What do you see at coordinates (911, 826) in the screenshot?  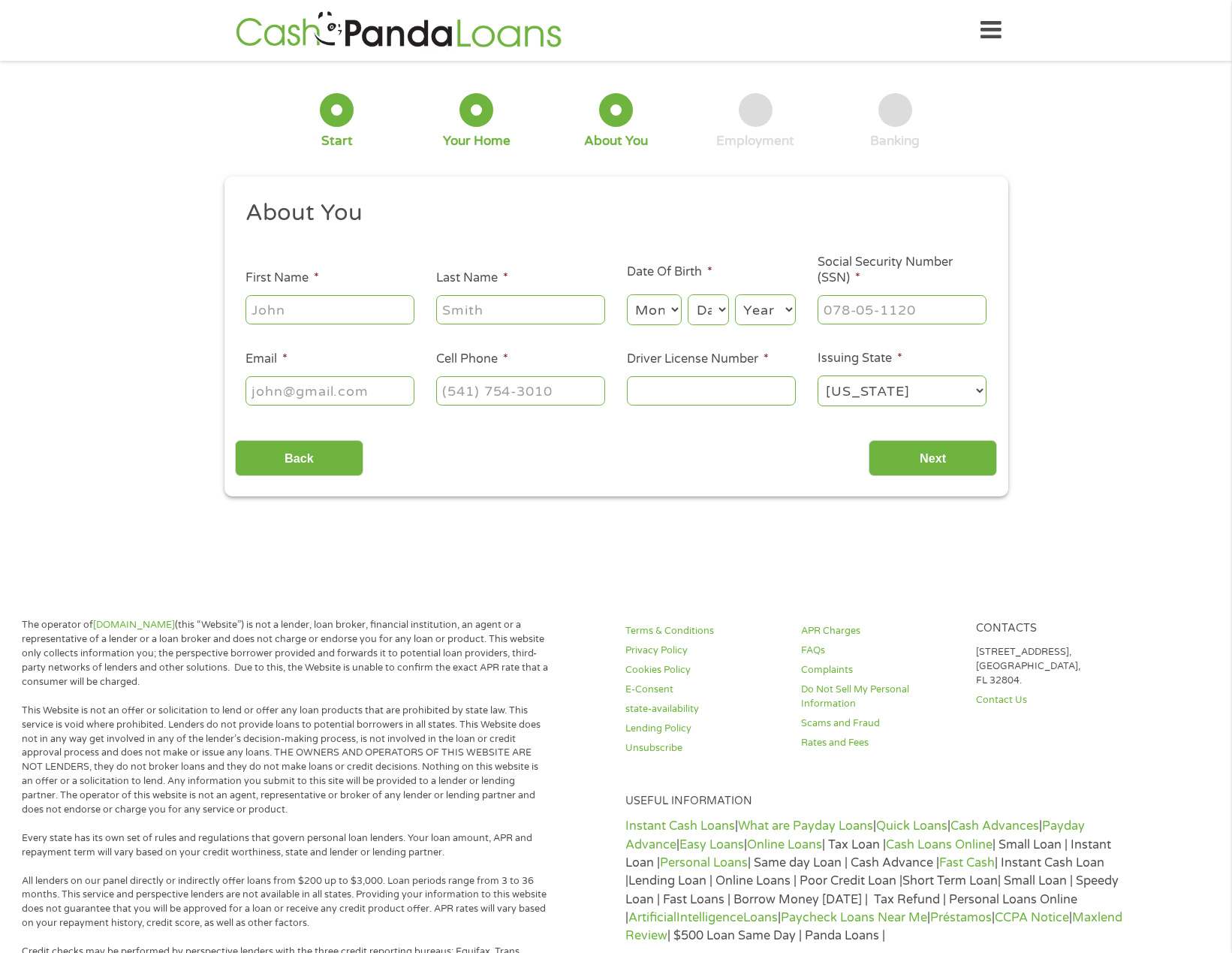 I see `a: Quick Loans` at bounding box center [911, 826].